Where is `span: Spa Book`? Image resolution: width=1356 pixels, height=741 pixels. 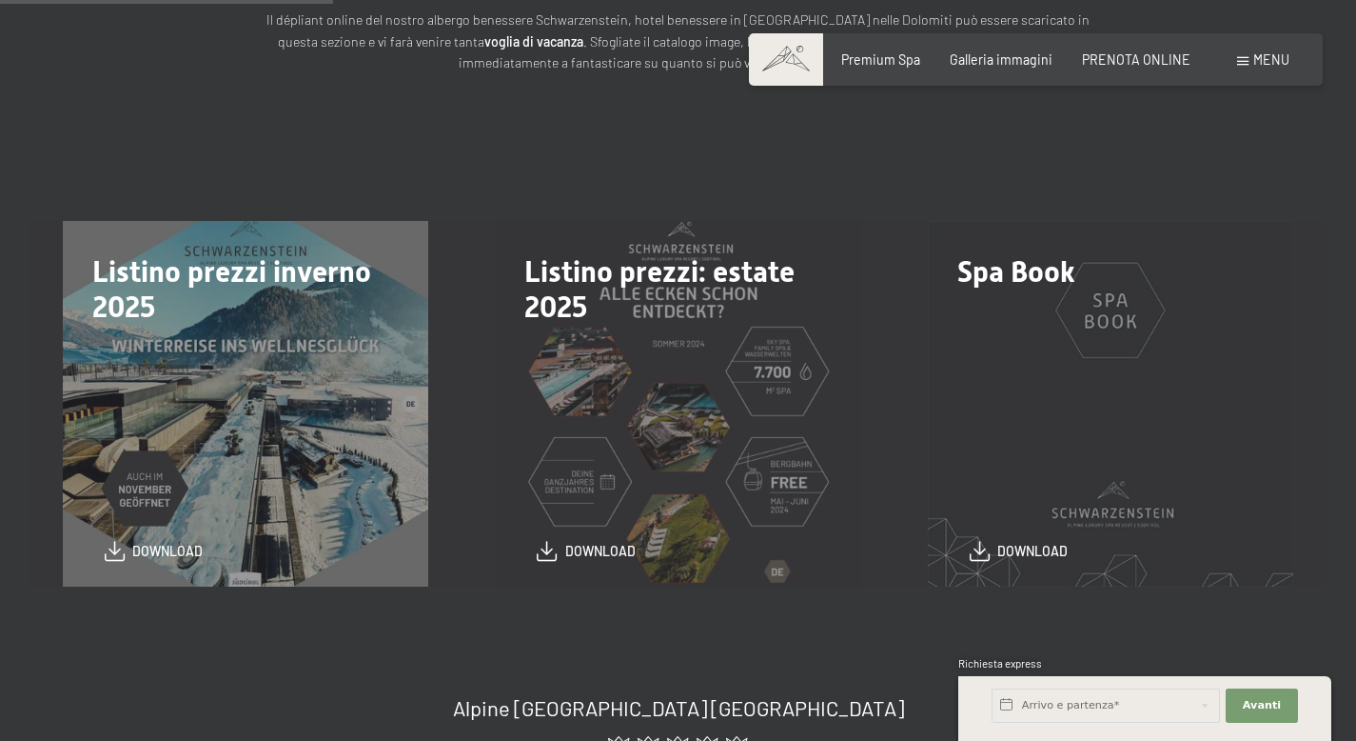 span: Spa Book is located at coordinates (1017, 271).